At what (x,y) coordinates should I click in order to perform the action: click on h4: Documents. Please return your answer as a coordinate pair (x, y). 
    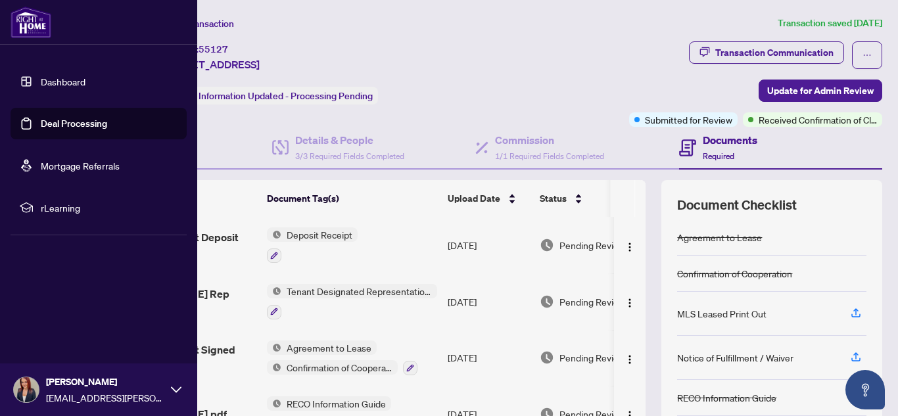
    Looking at the image, I should click on (730, 140).